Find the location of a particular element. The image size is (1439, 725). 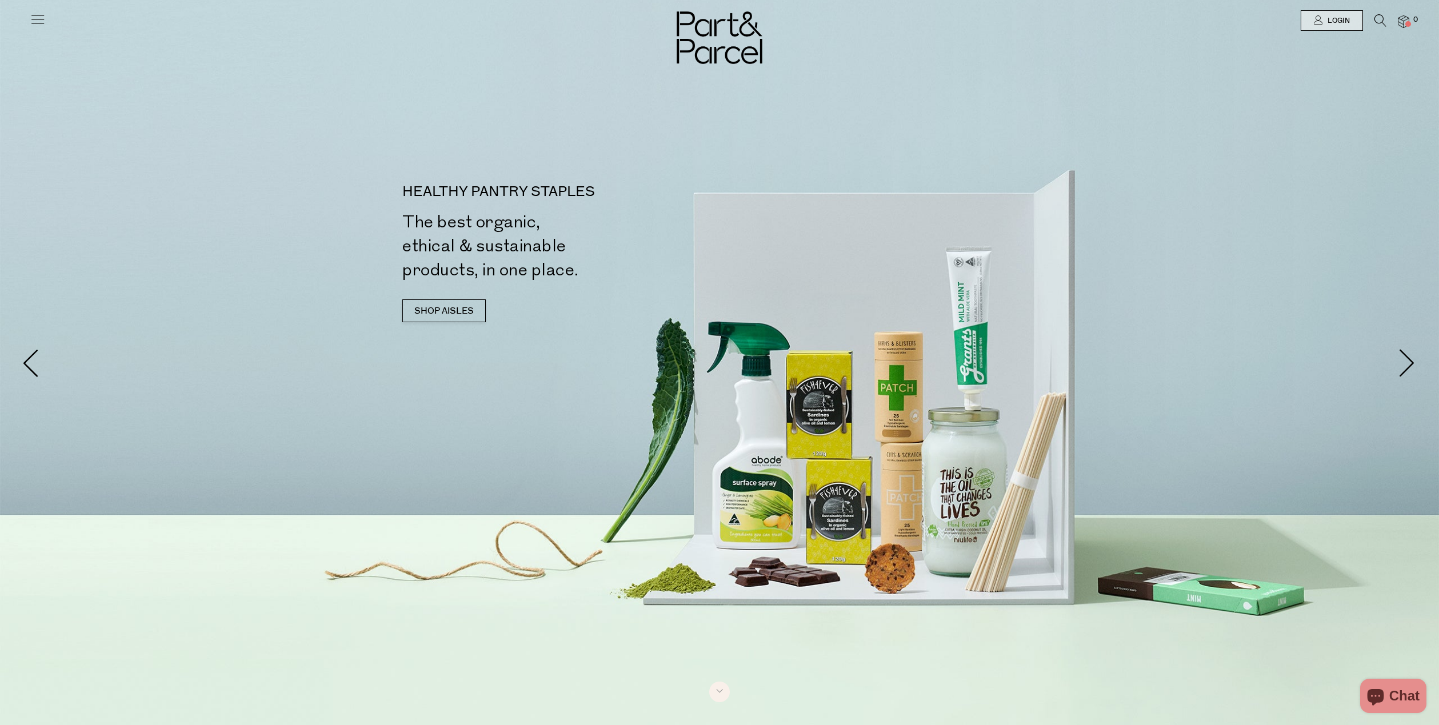

a: Login is located at coordinates (1332, 21).